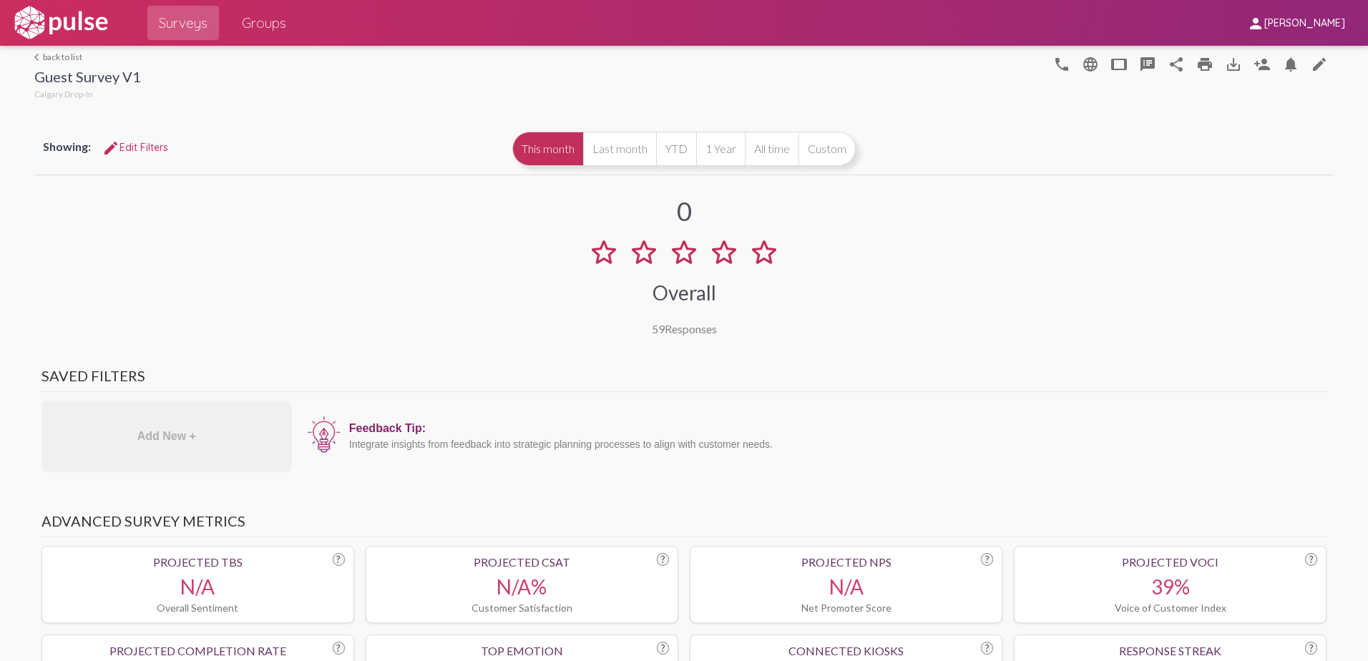  Describe the element at coordinates (834, 444) in the screenshot. I see `div: Integrate insights from feedback into strategic planning processes to align with customer needs.` at that location.